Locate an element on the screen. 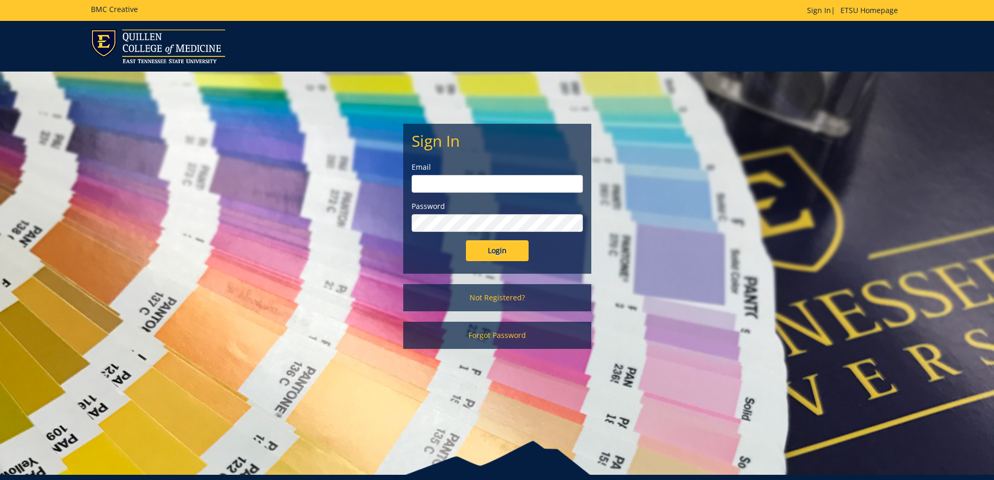 The height and width of the screenshot is (480, 994). h2: Sign In is located at coordinates (497, 141).